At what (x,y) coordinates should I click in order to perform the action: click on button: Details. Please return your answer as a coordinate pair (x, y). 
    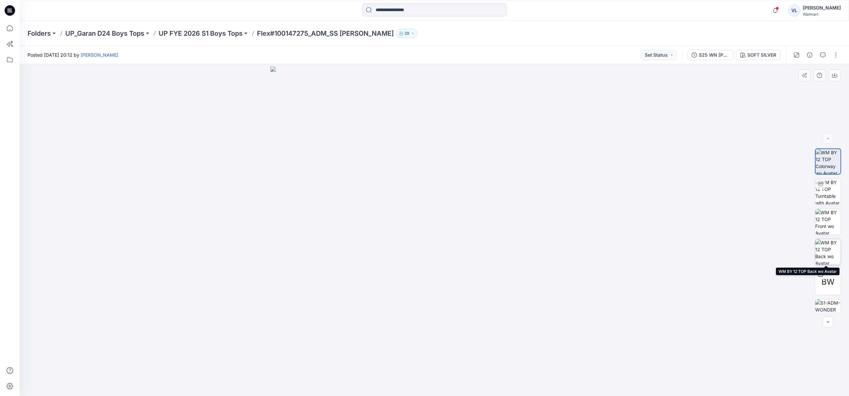
    Looking at the image, I should click on (809, 55).